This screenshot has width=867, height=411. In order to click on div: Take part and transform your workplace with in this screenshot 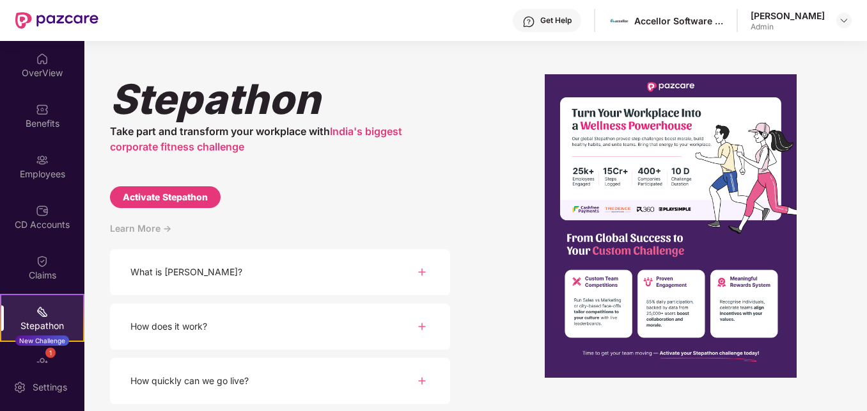, I will do `click(280, 139)`.